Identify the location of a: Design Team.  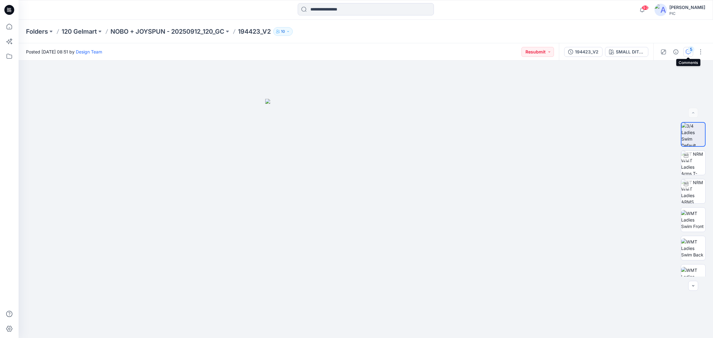
(89, 52).